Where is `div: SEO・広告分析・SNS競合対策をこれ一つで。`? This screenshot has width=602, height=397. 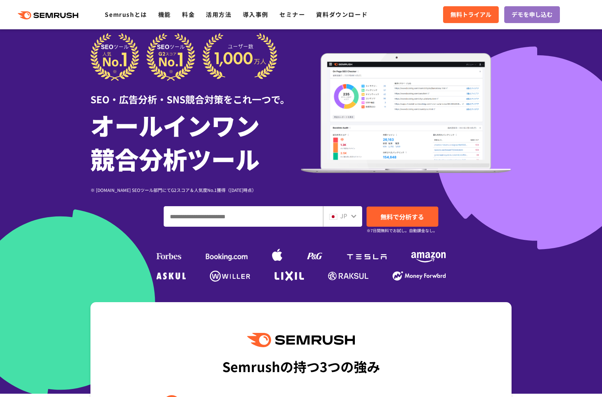 div: SEO・広告分析・SNS競合対策をこれ一つで。 is located at coordinates (196, 93).